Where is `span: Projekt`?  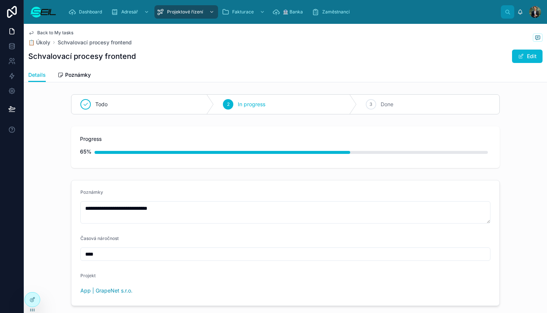 span: Projekt is located at coordinates (88, 275).